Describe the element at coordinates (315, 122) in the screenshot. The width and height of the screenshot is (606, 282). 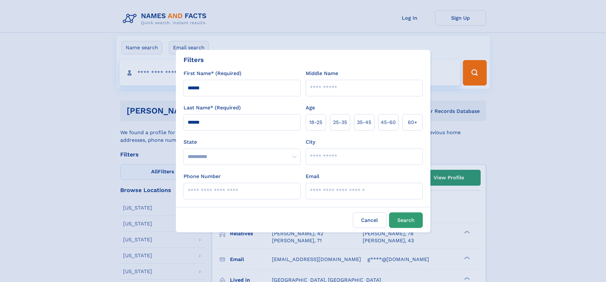
I see `span: 18‑25` at that location.